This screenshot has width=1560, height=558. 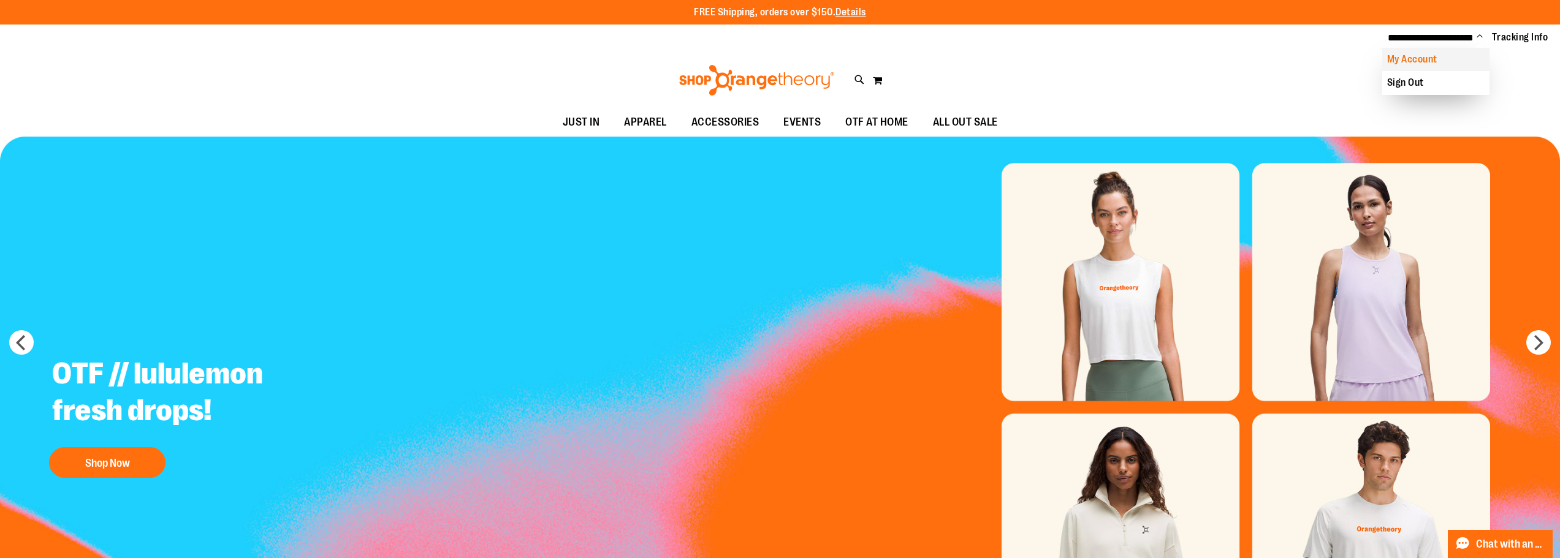 What do you see at coordinates (21, 343) in the screenshot?
I see `button: prev` at bounding box center [21, 343].